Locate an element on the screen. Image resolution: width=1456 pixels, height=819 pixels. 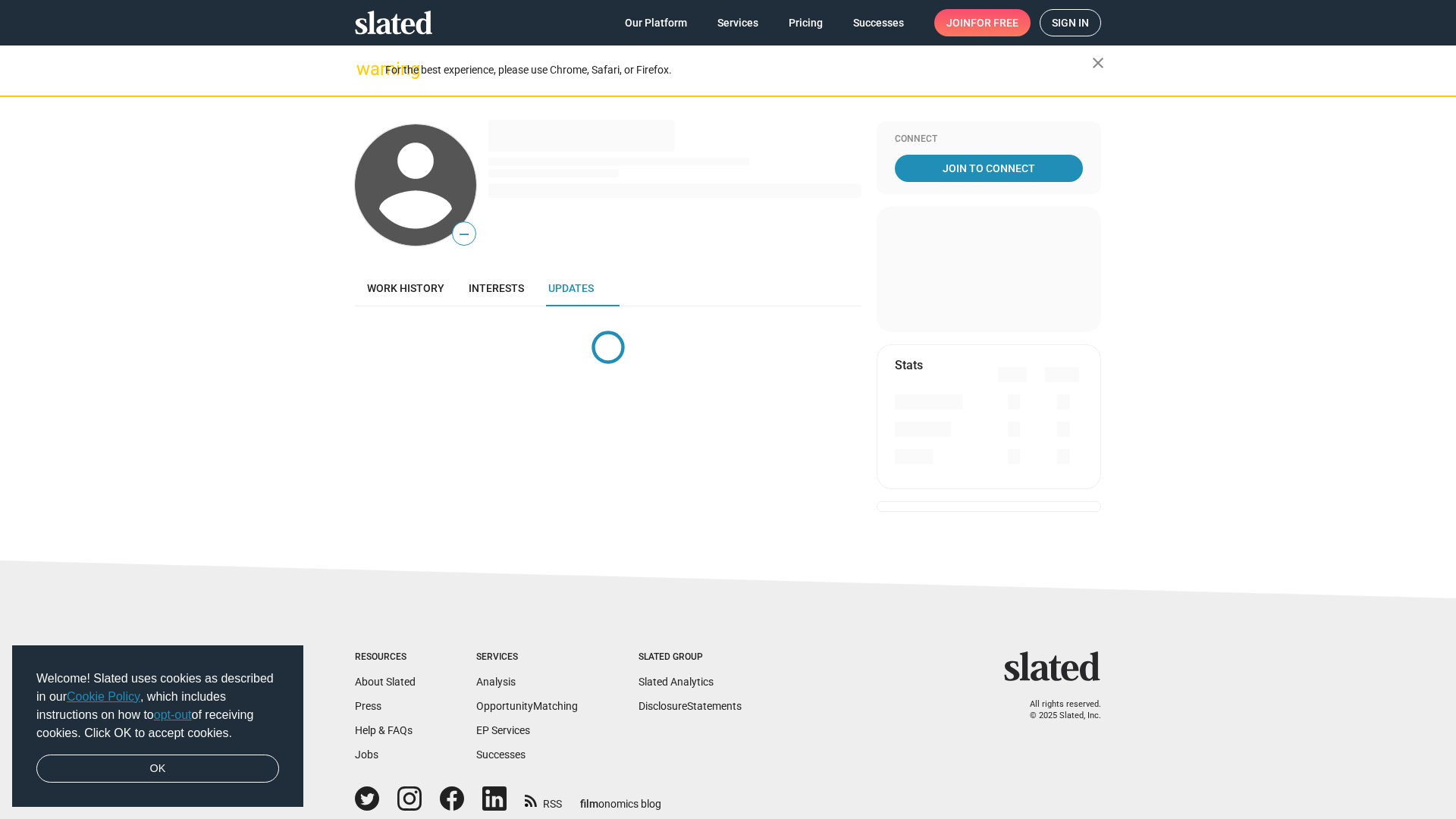
a: OpportunityMatching is located at coordinates (527, 706).